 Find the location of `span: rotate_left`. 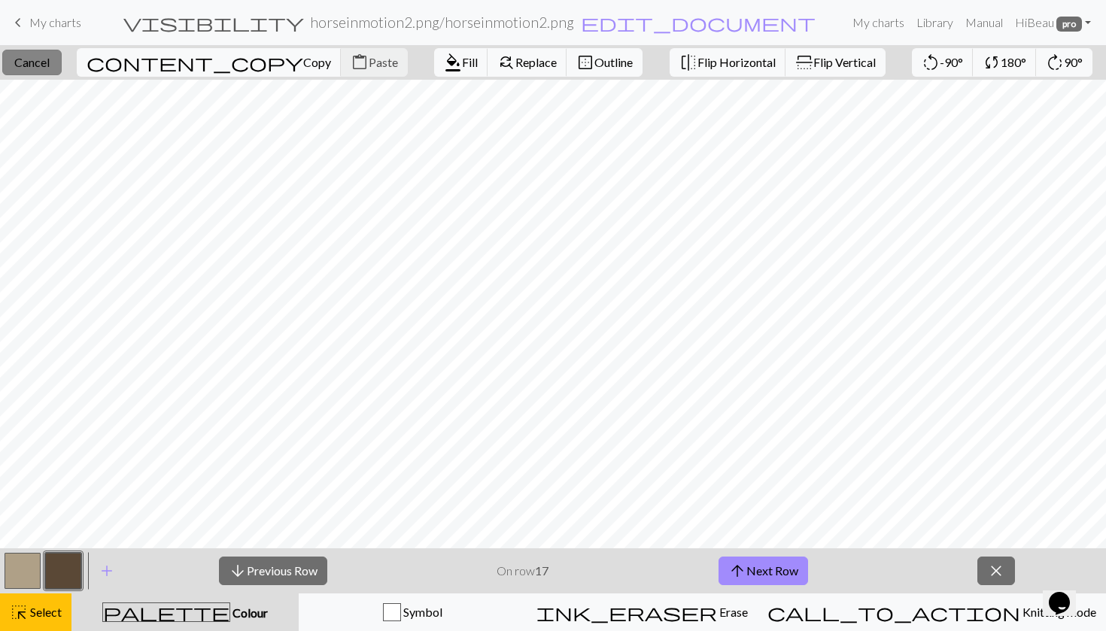

span: rotate_left is located at coordinates (931, 62).